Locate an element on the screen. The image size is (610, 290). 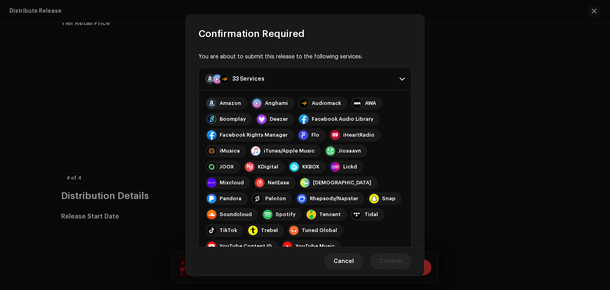
div: Deezer is located at coordinates (279, 119).